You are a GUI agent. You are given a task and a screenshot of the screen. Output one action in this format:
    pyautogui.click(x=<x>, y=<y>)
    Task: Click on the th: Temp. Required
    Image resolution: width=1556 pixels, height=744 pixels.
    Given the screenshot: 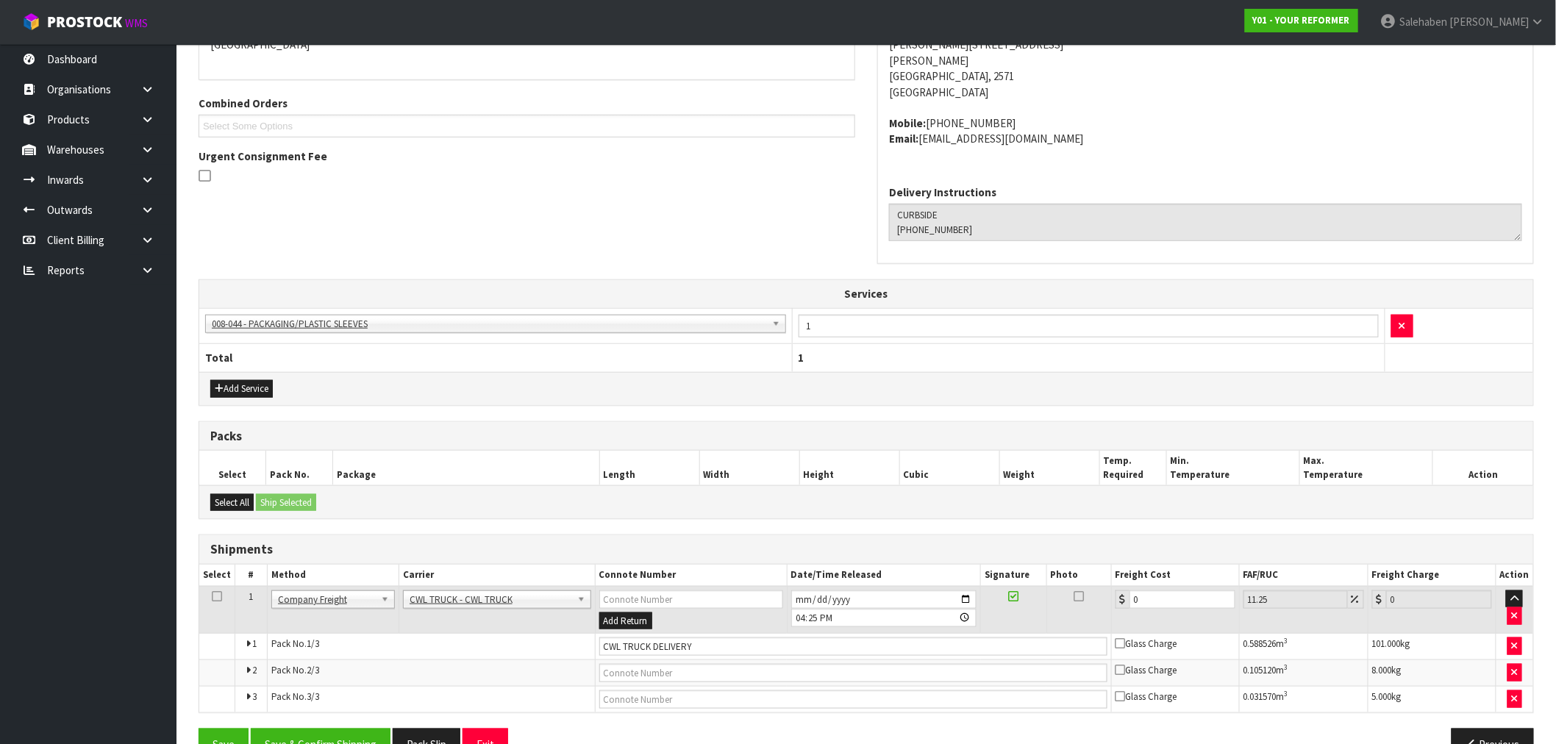 What is the action you would take?
    pyautogui.click(x=1133, y=468)
    